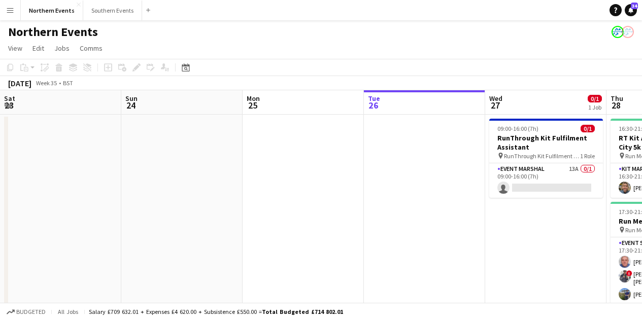 The image size is (642, 320). Describe the element at coordinates (546, 158) in the screenshot. I see `div: 09:00-16:00 (7h)0/1RunThrough Kit Fulfilment Assistant RunThrough Kit Fulfilment Assistant1 RoleE...` at that location.